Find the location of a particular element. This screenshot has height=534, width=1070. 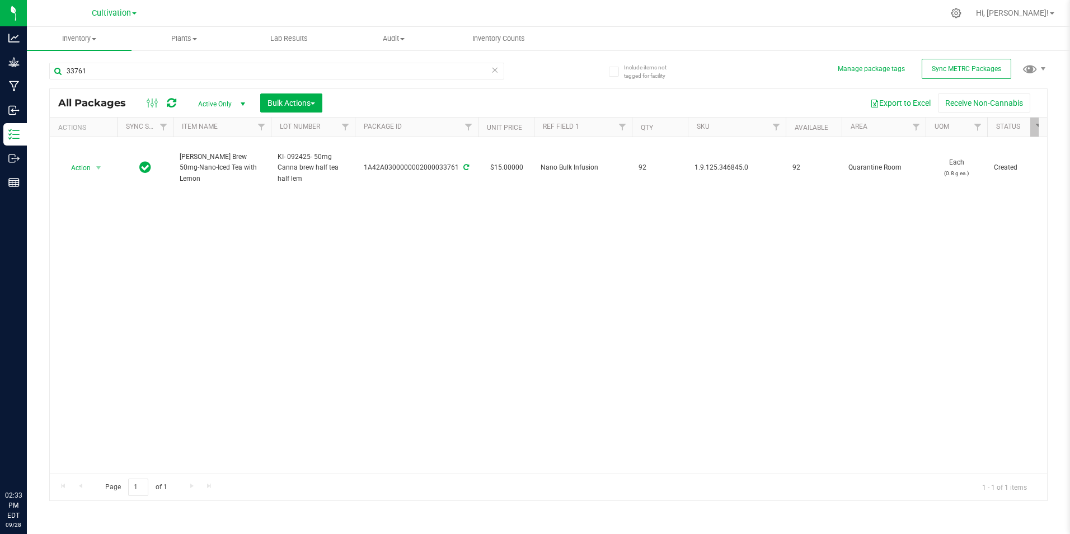

p: 02:33 PM EDT is located at coordinates (13, 506).